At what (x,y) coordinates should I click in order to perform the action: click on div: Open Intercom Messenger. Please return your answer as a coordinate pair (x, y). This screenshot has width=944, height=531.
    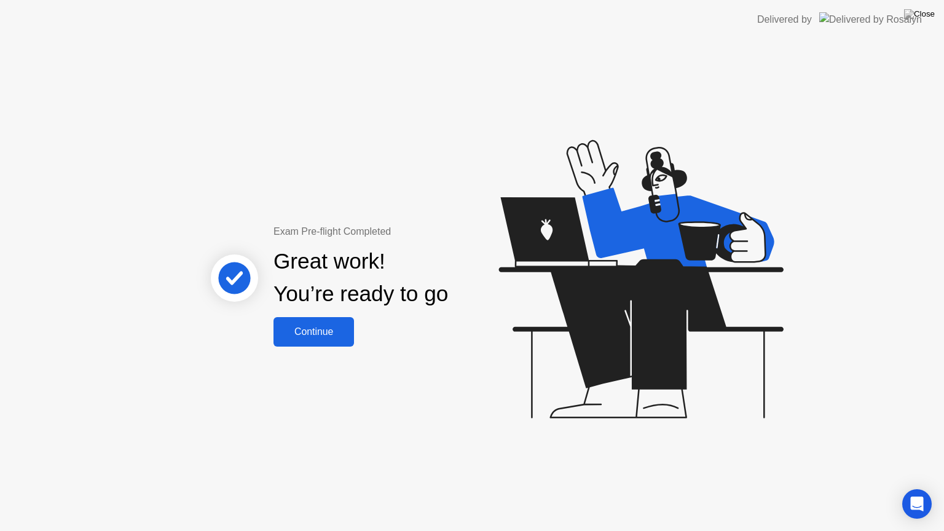
    Looking at the image, I should click on (917, 504).